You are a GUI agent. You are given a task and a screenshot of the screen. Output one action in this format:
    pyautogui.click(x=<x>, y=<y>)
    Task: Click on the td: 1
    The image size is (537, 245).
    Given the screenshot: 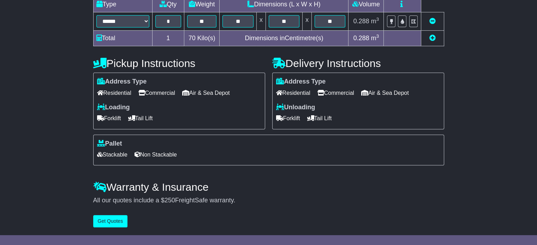 What is the action you would take?
    pyautogui.click(x=168, y=38)
    